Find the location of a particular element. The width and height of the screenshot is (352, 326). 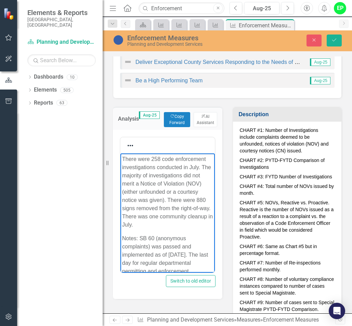

input: Search Below... is located at coordinates (62, 60).